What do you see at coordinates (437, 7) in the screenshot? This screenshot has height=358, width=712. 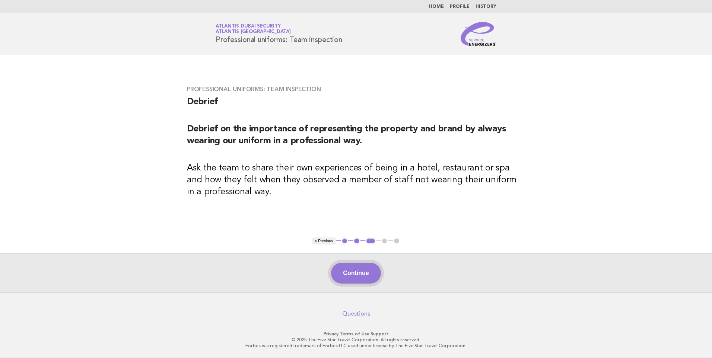 I see `a: Home` at bounding box center [437, 7].